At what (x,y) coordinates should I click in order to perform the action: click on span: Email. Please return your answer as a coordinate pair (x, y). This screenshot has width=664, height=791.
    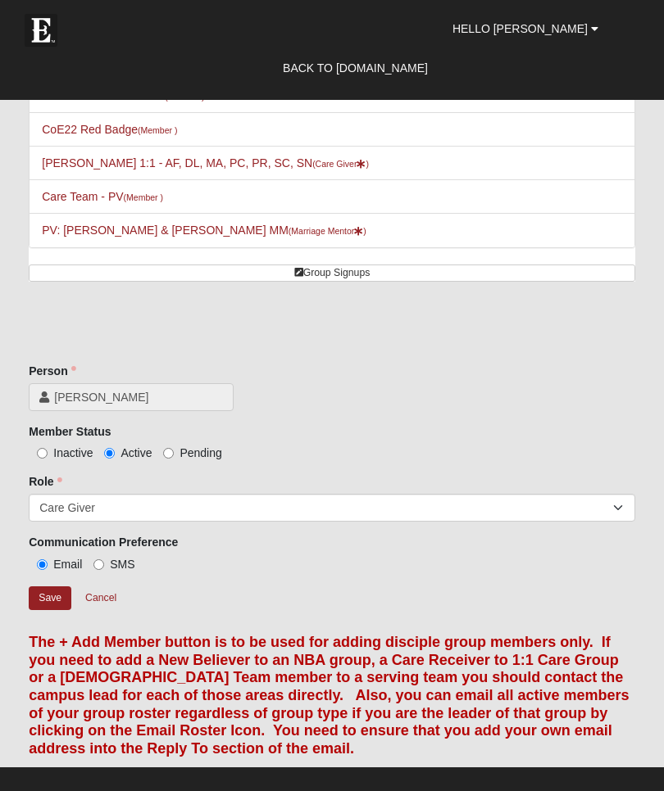
    Looking at the image, I should click on (67, 565).